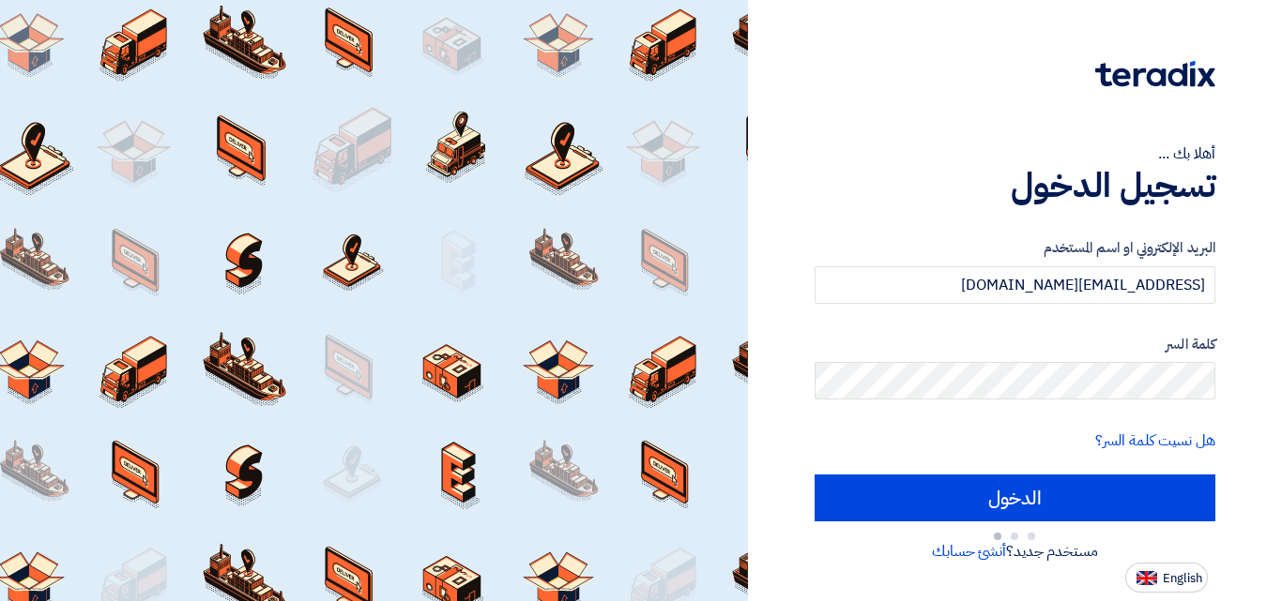 This screenshot has width=1282, height=601. Describe the element at coordinates (1014, 186) in the screenshot. I see `h1: تسجيل الدخول` at that location.